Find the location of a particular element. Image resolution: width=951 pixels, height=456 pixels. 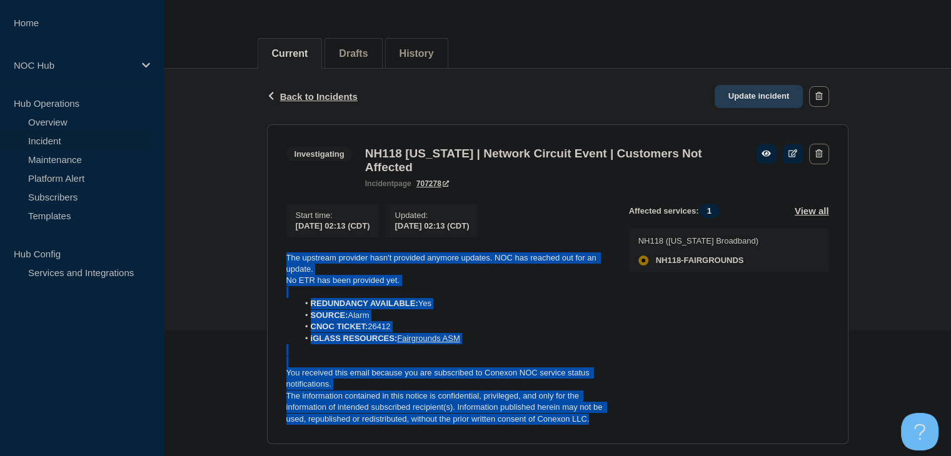

button: Drafts is located at coordinates (353, 54).